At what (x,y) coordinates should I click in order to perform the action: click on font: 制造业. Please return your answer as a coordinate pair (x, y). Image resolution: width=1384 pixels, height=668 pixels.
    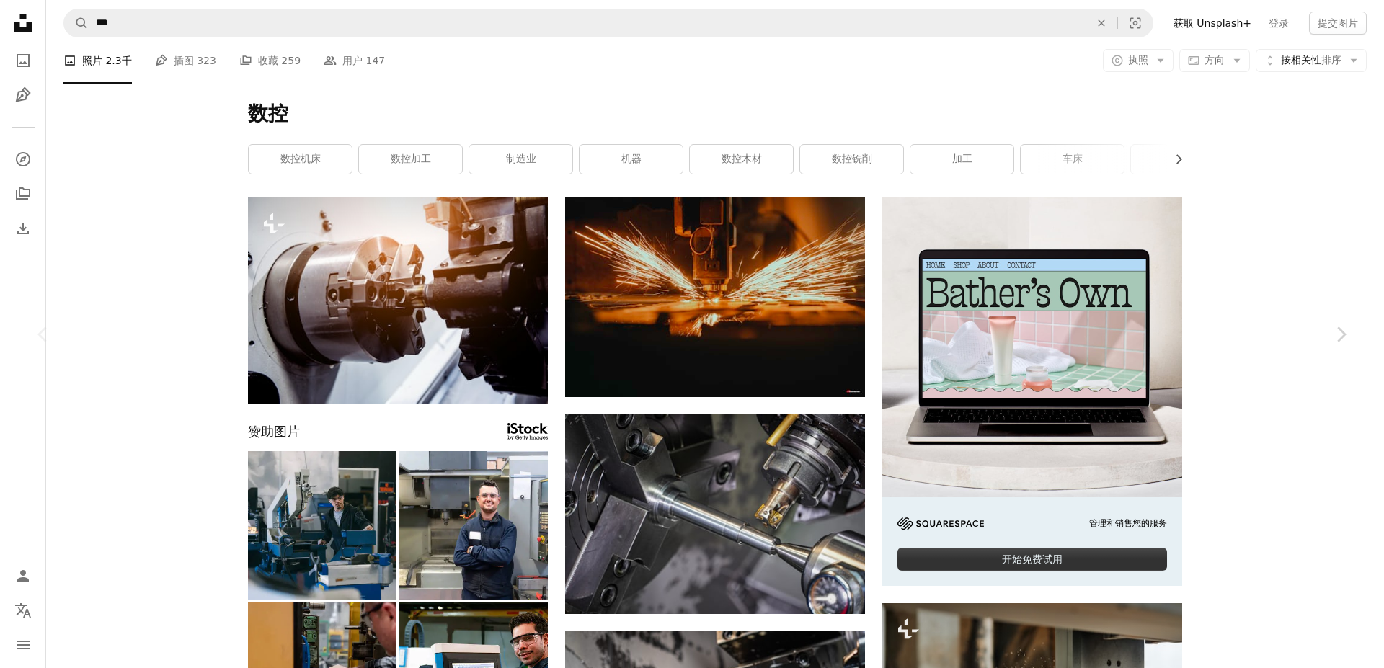
    Looking at the image, I should click on (521, 159).